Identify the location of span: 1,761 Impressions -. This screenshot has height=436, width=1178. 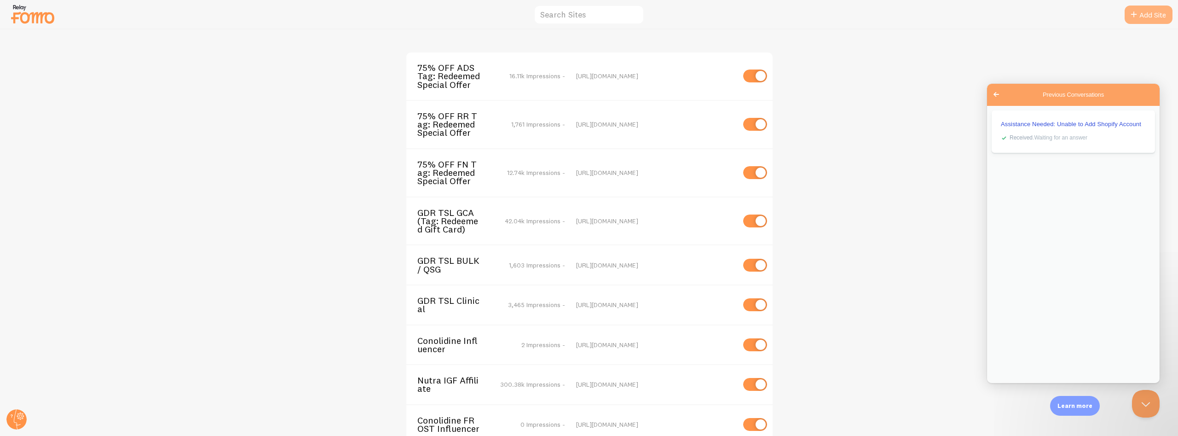
(538, 124).